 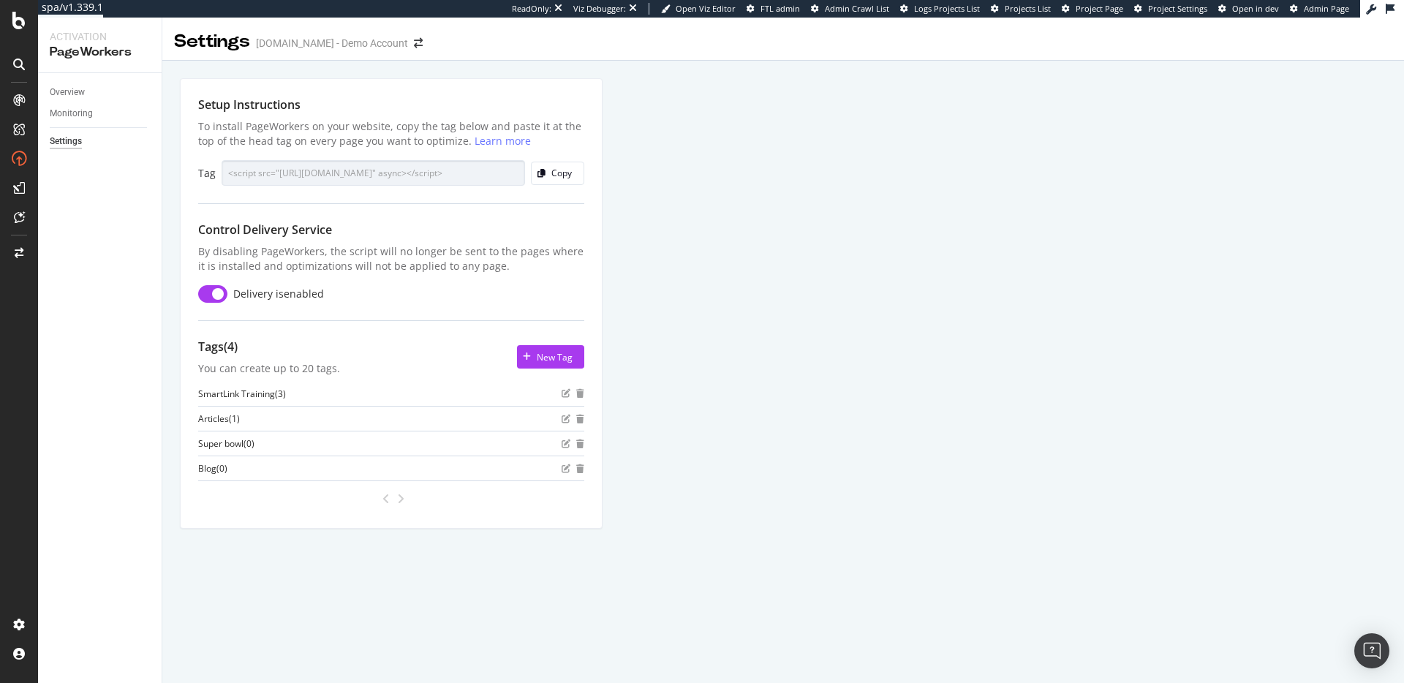 I want to click on div: Tag, so click(x=207, y=173).